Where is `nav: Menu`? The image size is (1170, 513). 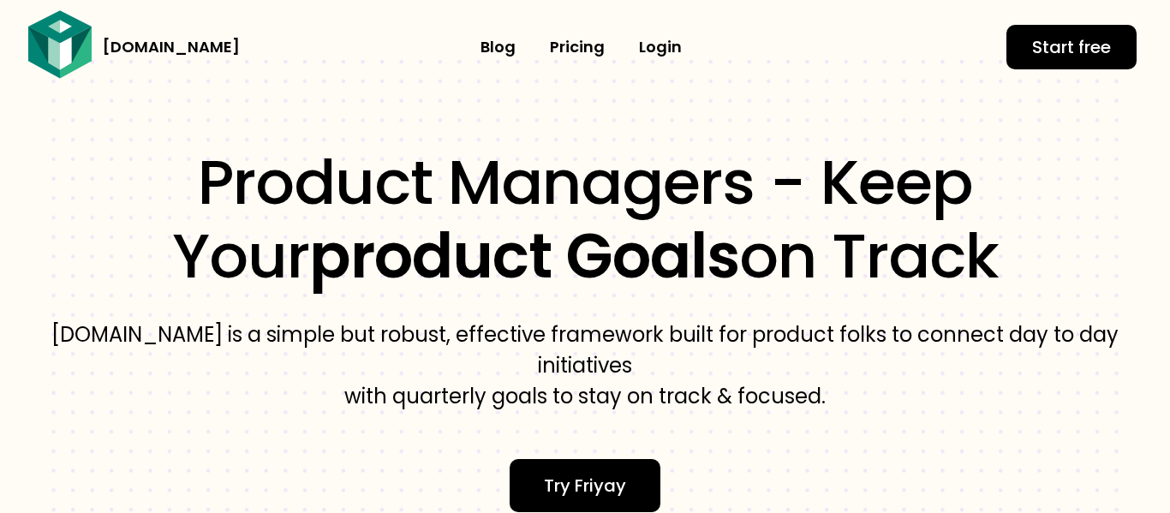
nav: Menu is located at coordinates (581, 47).